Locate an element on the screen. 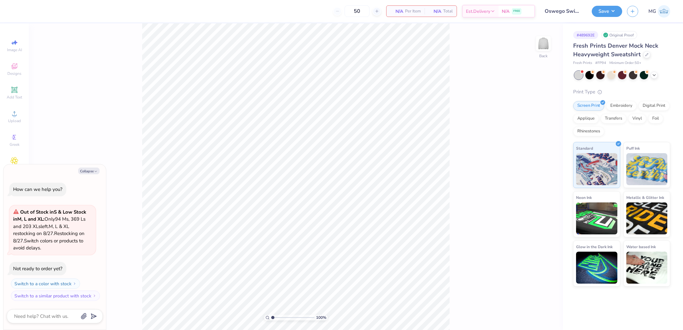 The height and width of the screenshot is (330, 683). div: Back is located at coordinates (543, 56).